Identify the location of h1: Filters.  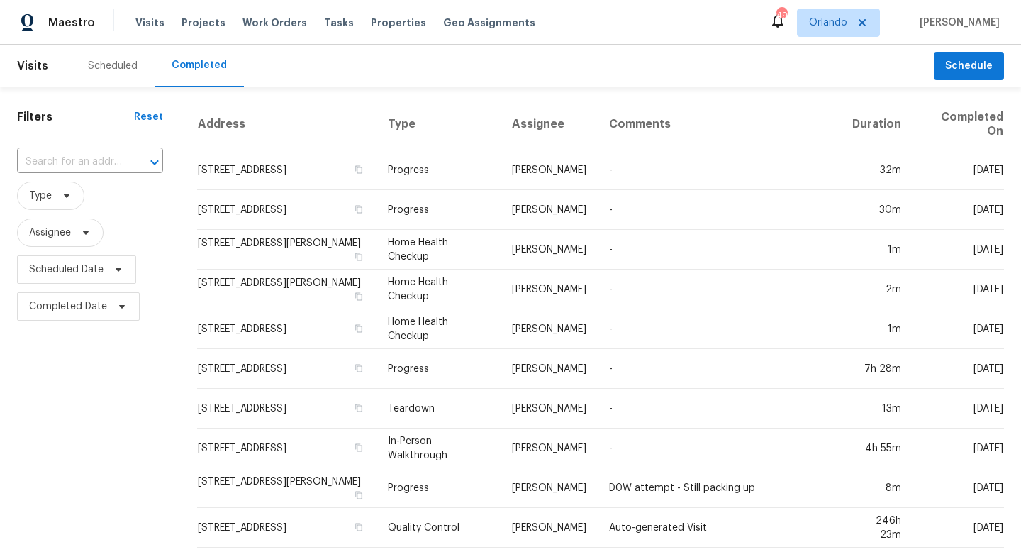
(75, 117).